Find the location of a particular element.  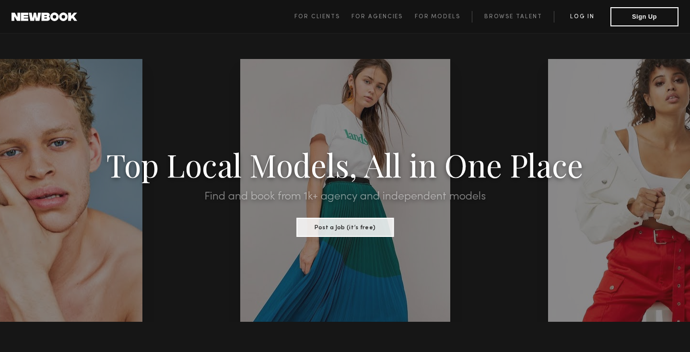

a: Post a Job (it’s free) is located at coordinates (345, 226).